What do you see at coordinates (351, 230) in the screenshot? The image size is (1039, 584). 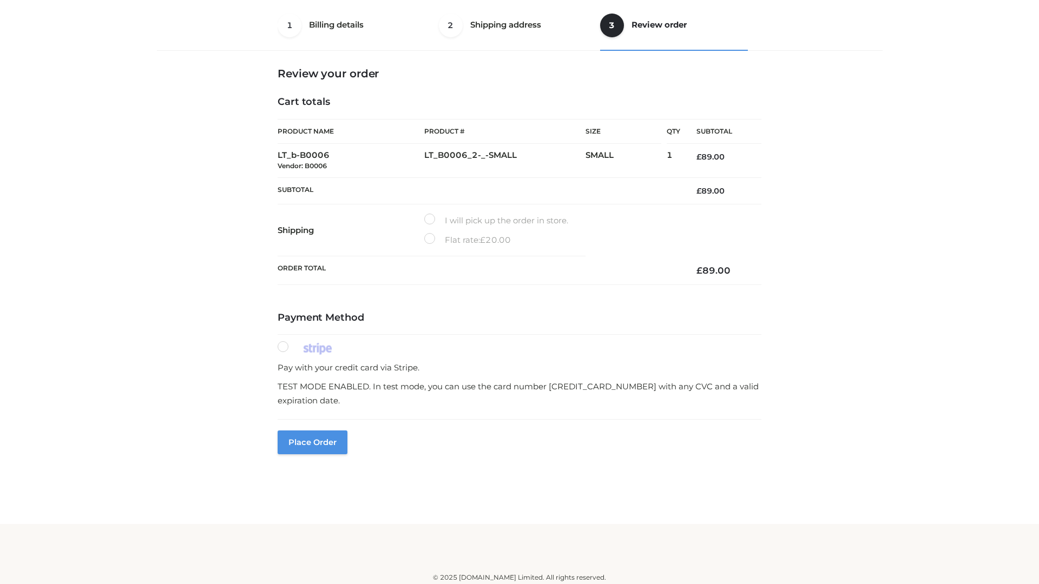 I see `th: Shipping` at bounding box center [351, 230].